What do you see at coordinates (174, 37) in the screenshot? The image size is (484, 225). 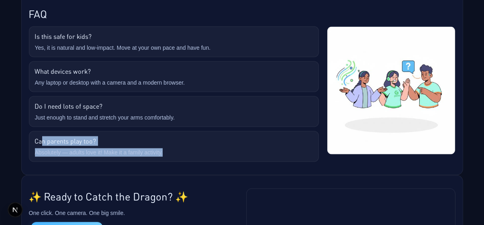 I see `div: Is this safe for kids?` at bounding box center [174, 37].